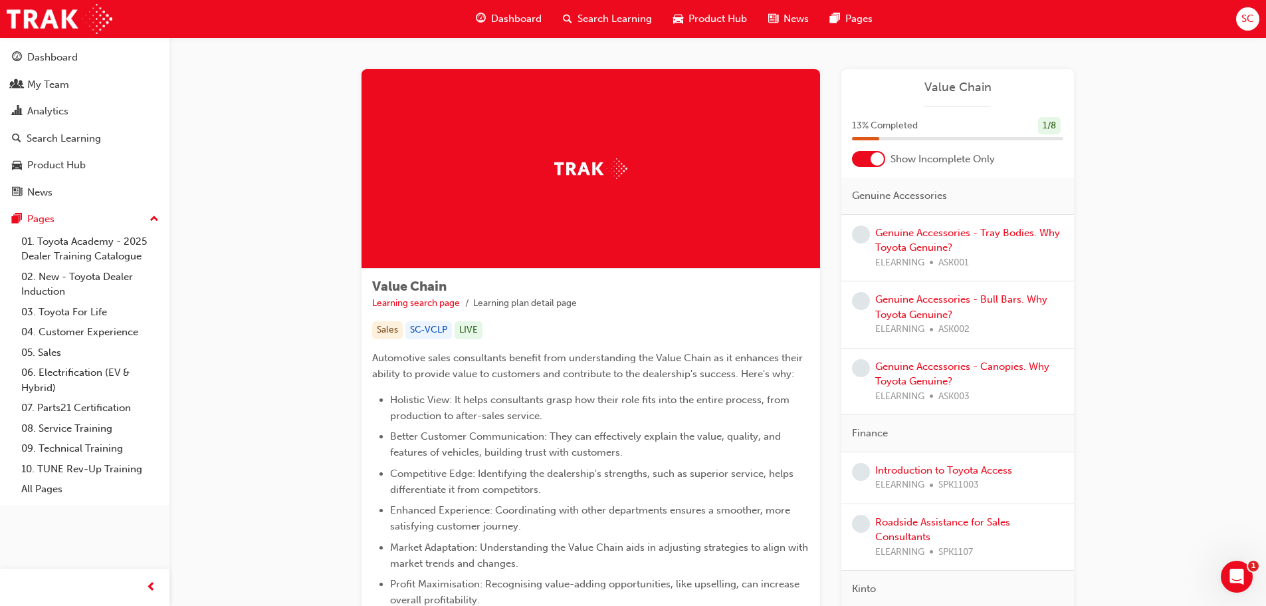 Image resolution: width=1266 pixels, height=606 pixels. What do you see at coordinates (899, 195) in the screenshot?
I see `span: Genuine Accessories` at bounding box center [899, 195].